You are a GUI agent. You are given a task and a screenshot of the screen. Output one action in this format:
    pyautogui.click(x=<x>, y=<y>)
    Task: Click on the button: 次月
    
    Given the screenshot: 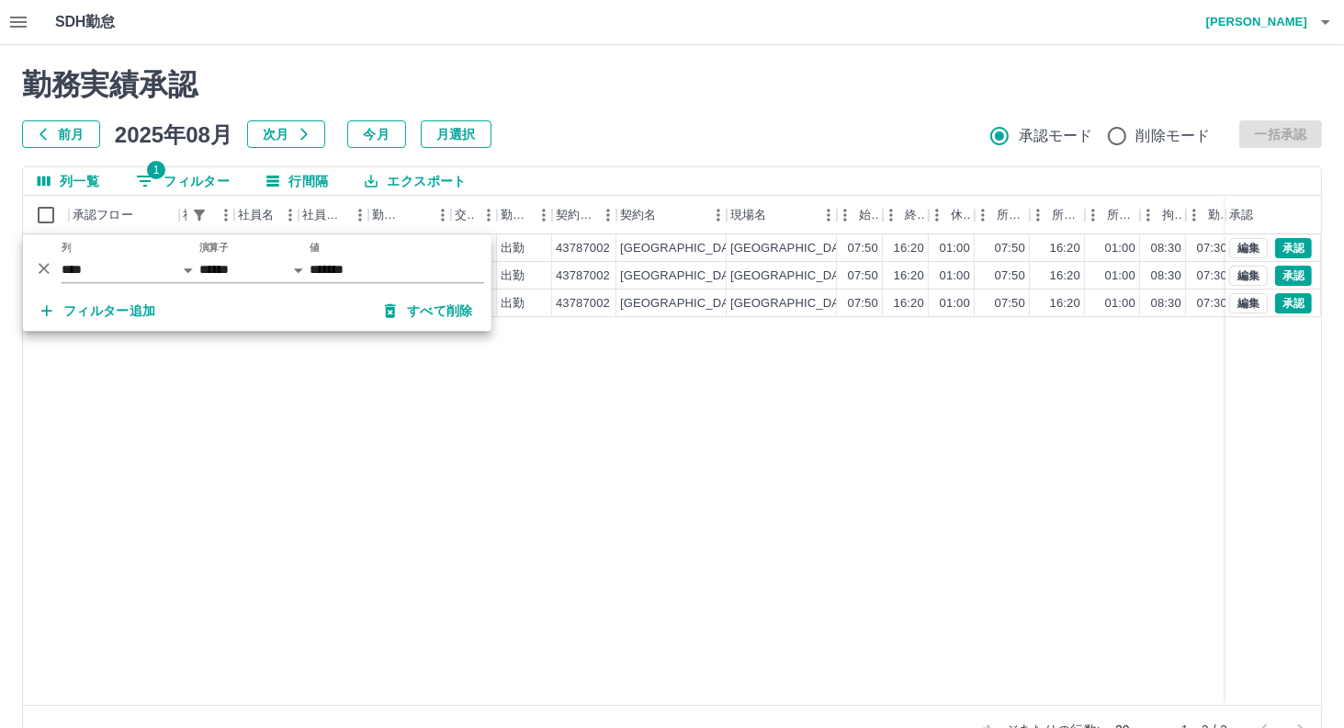 What is the action you would take?
    pyautogui.click(x=286, y=134)
    